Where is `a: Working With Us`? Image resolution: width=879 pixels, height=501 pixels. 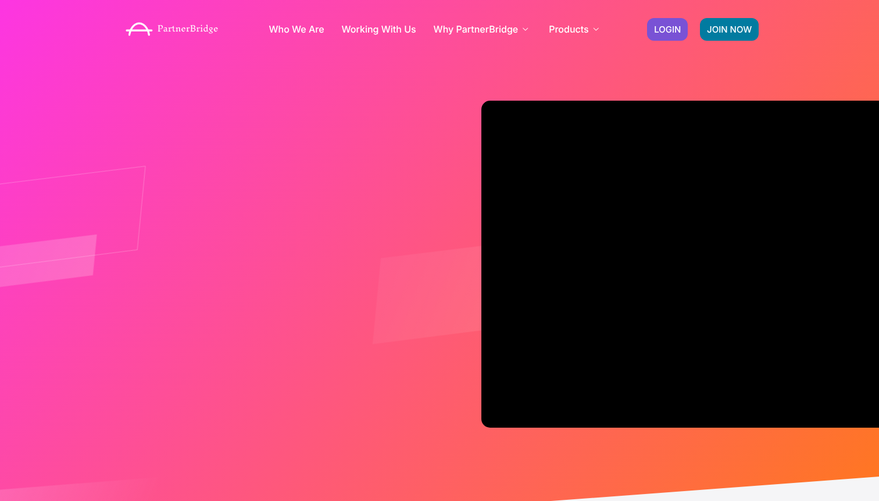
a: Working With Us is located at coordinates (379, 29).